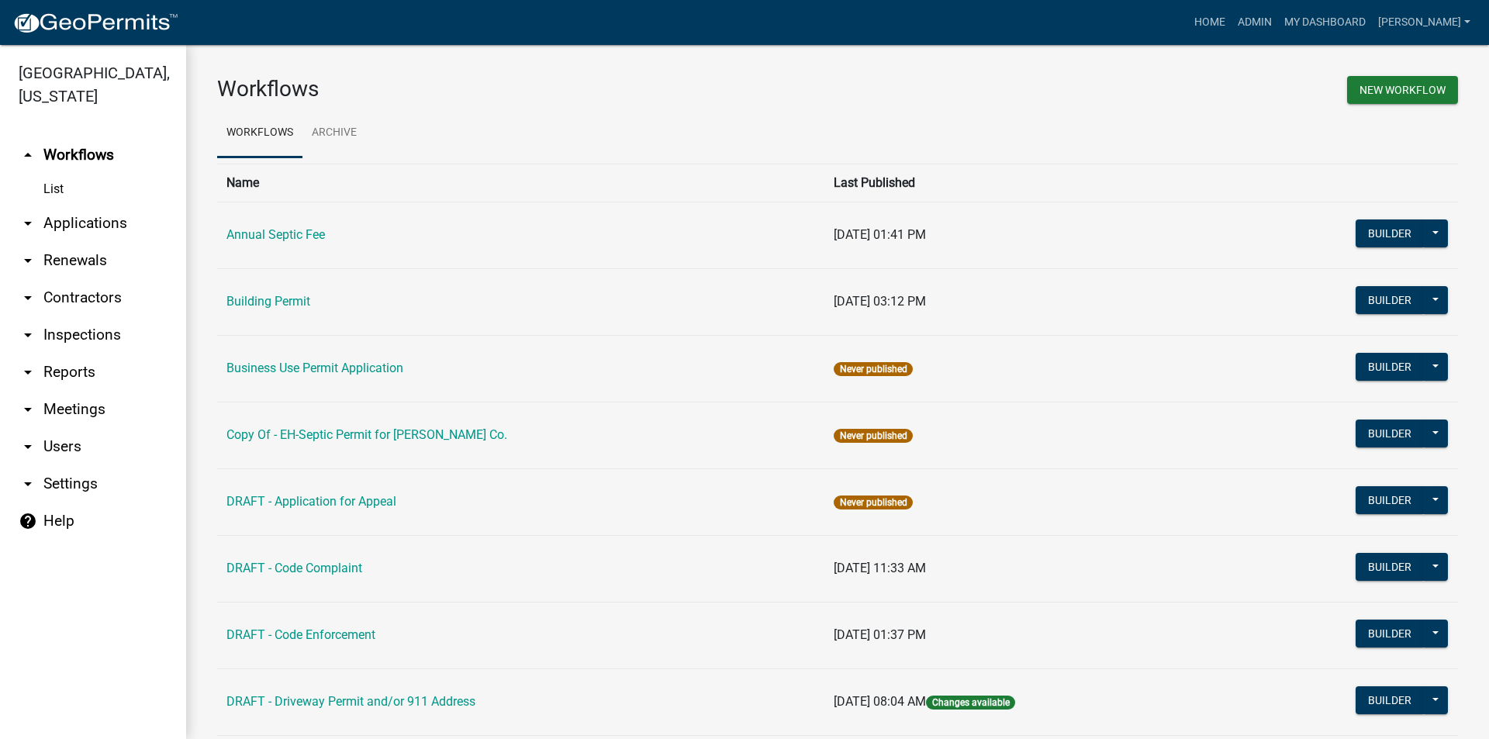 This screenshot has height=739, width=1489. Describe the element at coordinates (1255, 22) in the screenshot. I see `a: Admin` at that location.